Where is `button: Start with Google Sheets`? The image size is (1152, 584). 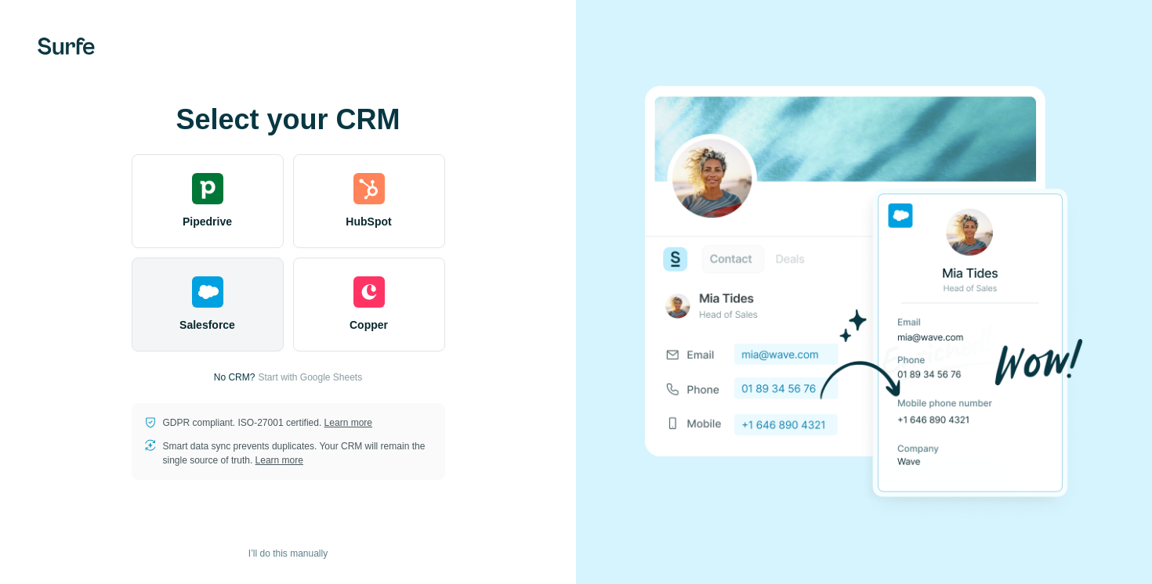 button: Start with Google Sheets is located at coordinates (309, 378).